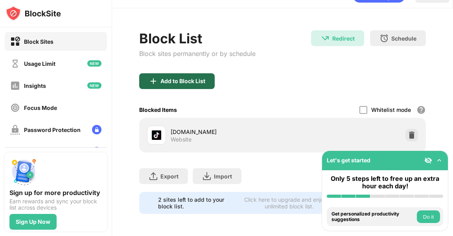  What do you see at coordinates (15, 41) in the screenshot?
I see `img: block-on.svg` at bounding box center [15, 41].